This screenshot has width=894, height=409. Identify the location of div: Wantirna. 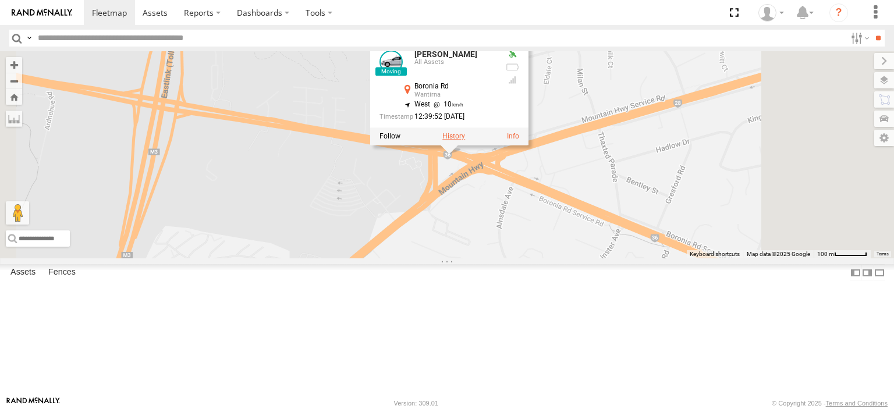
(455, 95).